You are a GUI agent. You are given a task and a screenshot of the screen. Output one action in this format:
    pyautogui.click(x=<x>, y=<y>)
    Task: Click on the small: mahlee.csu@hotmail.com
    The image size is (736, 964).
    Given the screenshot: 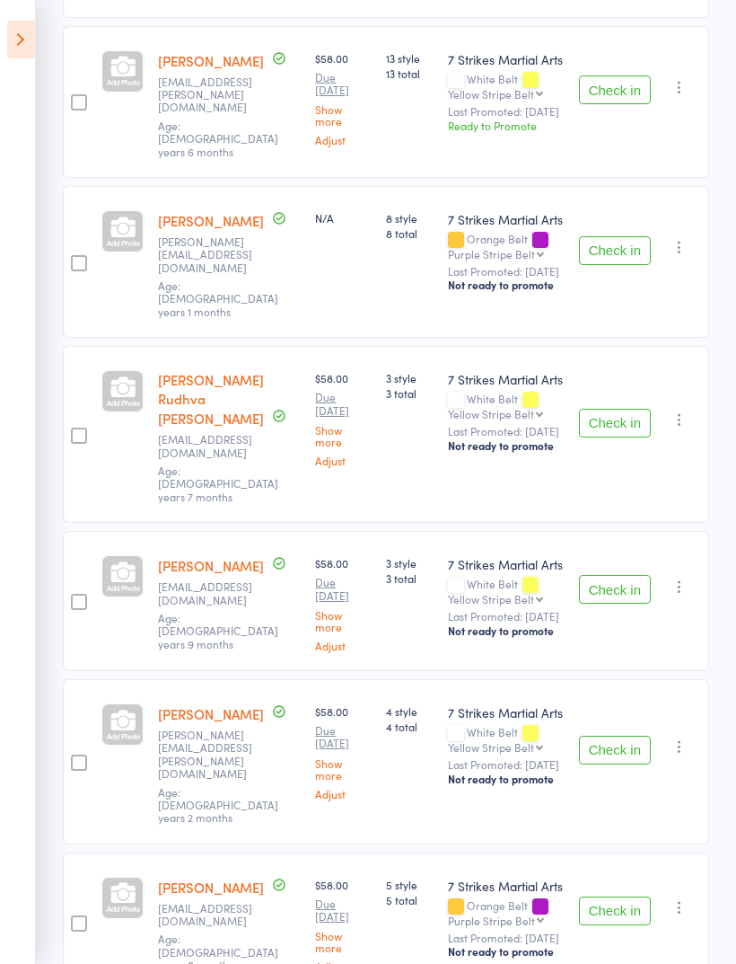 What is the action you would take?
    pyautogui.click(x=216, y=593)
    